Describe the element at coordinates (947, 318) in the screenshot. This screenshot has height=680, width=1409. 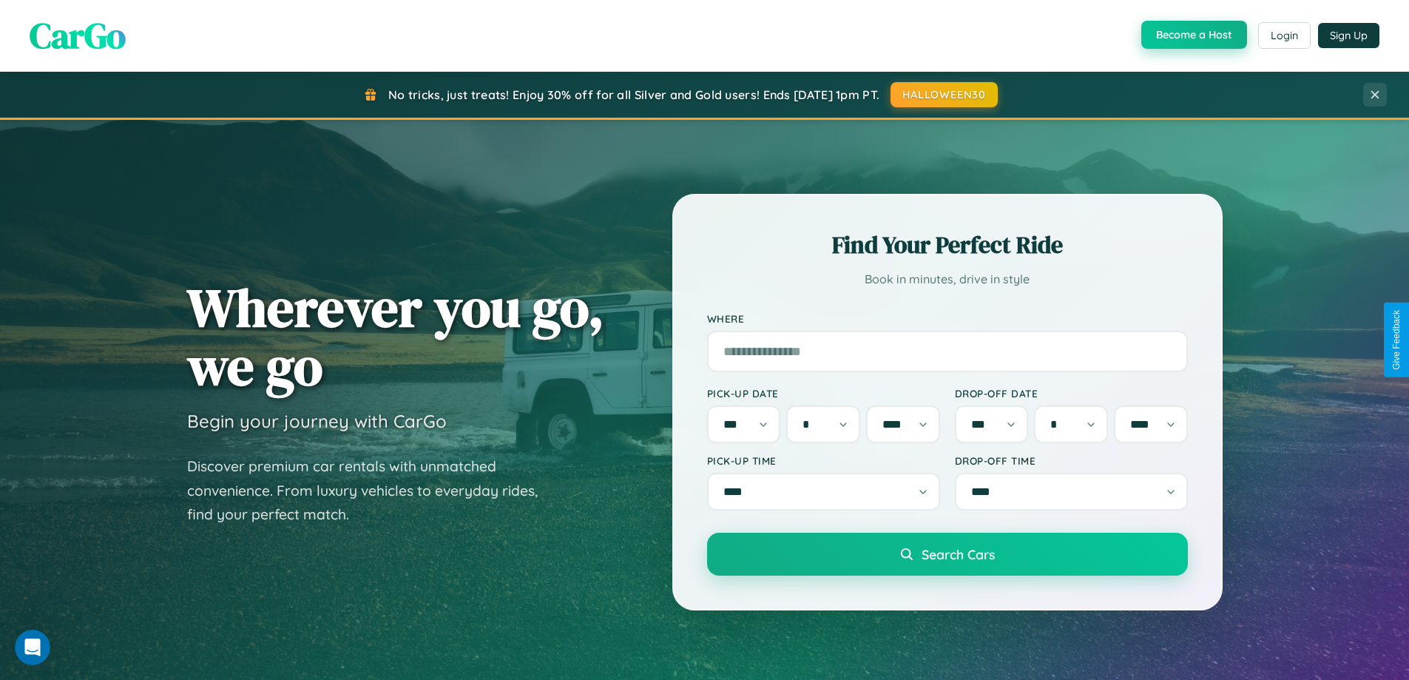
I see `label: Where` at that location.